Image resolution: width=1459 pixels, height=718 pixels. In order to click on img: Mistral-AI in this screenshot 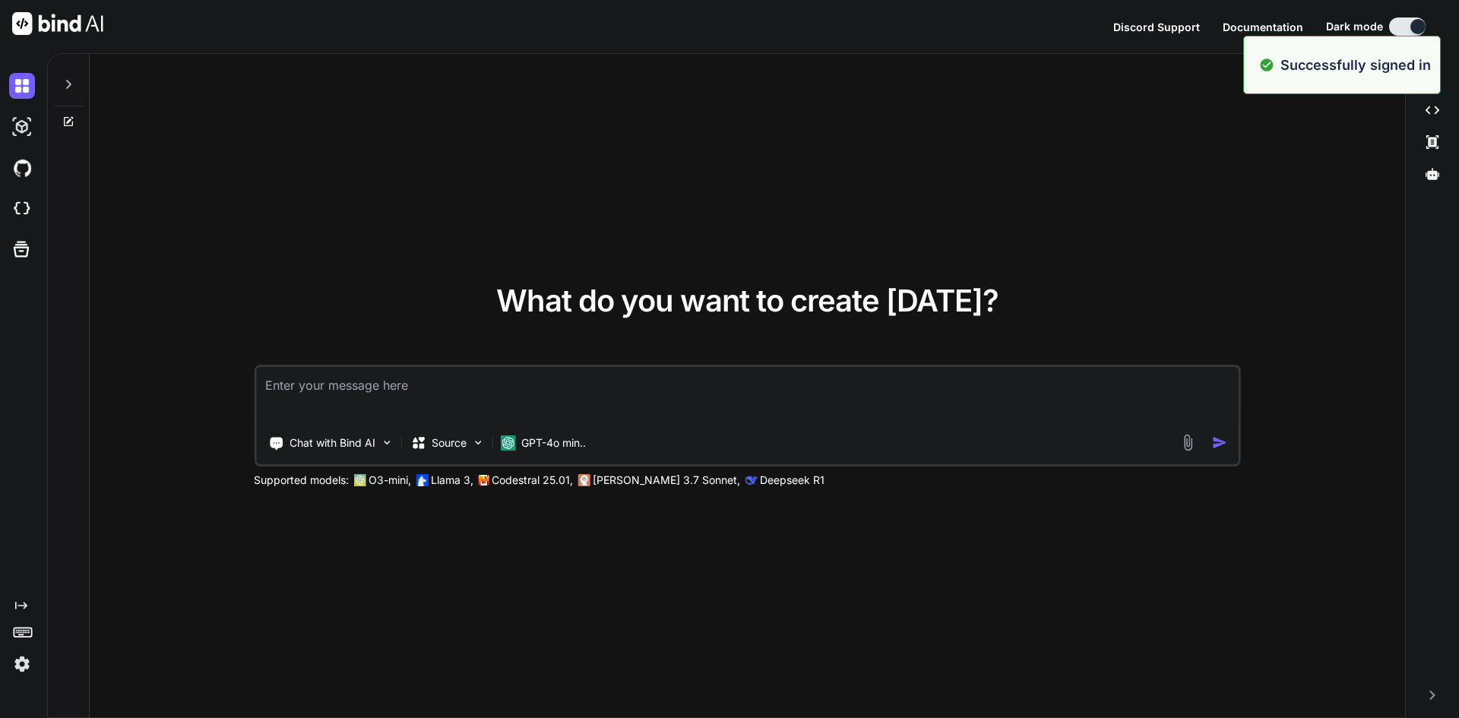, I will do `click(483, 480)`.